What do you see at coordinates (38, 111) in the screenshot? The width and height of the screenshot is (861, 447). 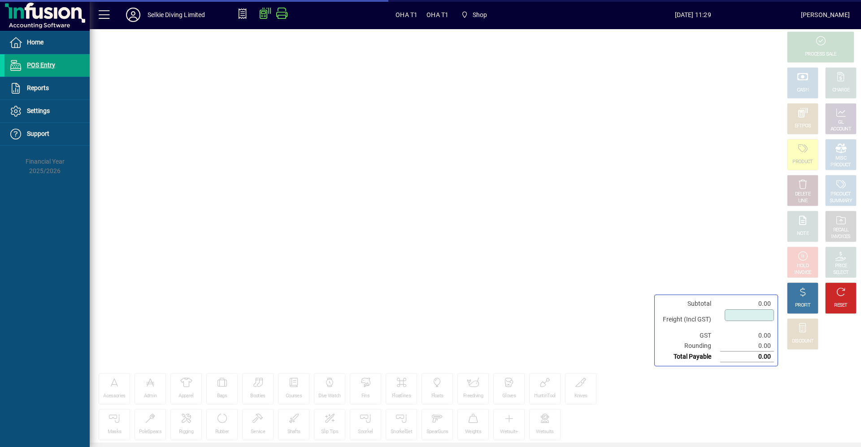 I see `span: Settings` at bounding box center [38, 111].